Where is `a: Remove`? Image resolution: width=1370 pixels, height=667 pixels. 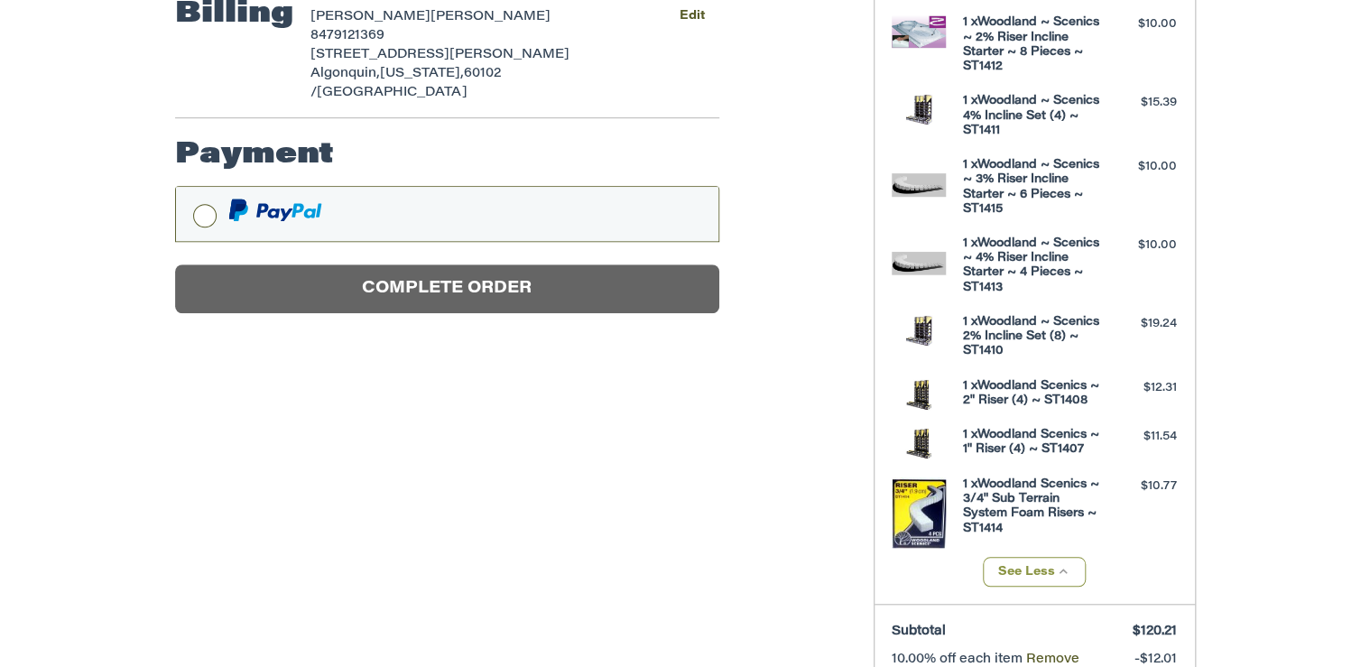
a: Remove is located at coordinates (1052, 660).